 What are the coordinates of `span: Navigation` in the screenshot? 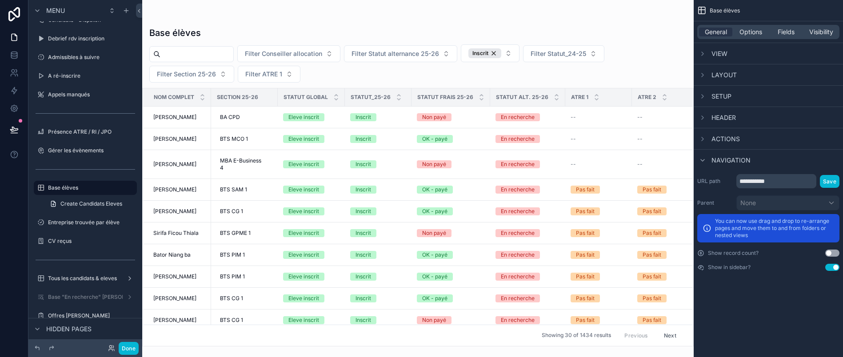 It's located at (731, 161).